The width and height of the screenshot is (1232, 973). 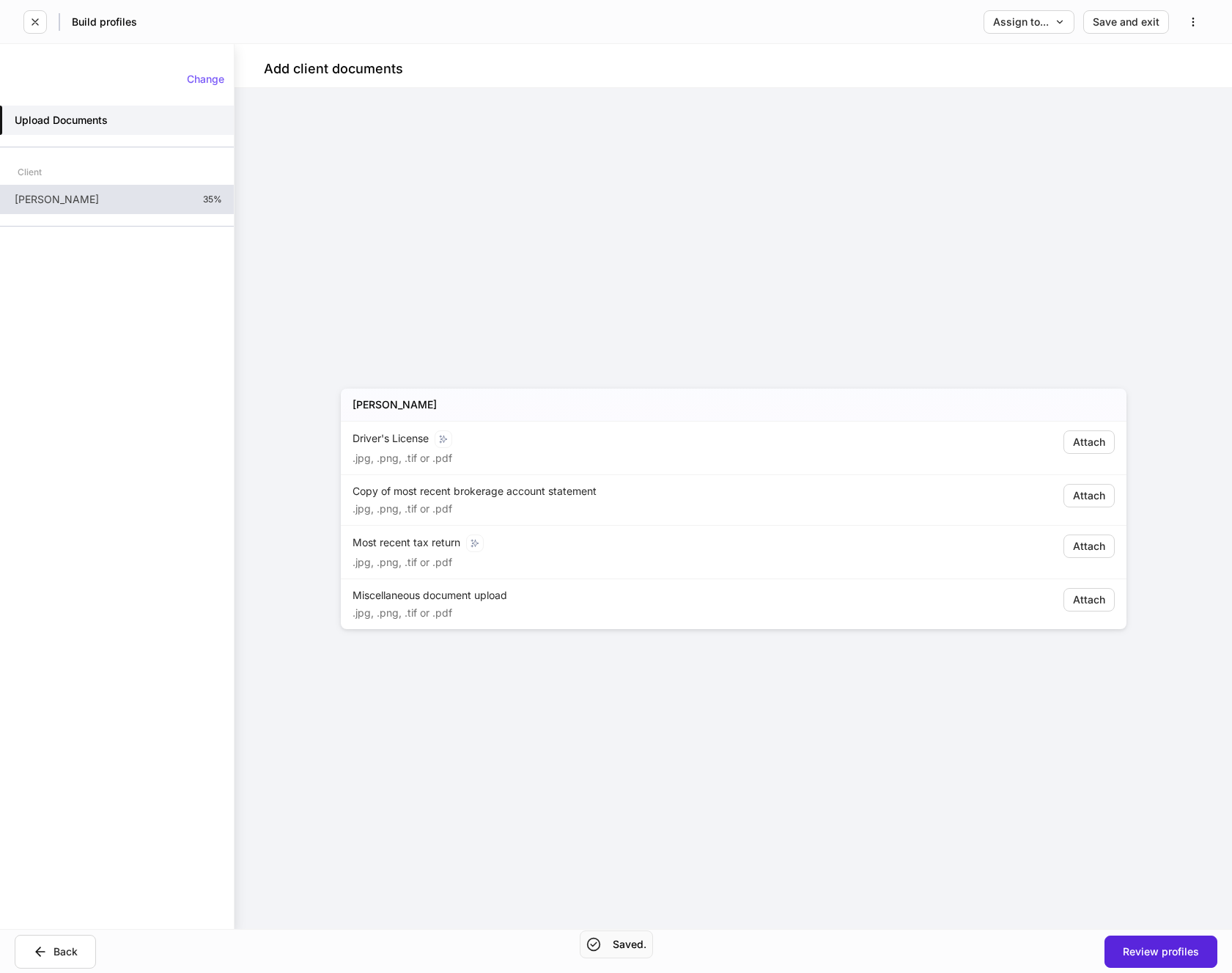 What do you see at coordinates (55, 952) in the screenshot?
I see `div: Back` at bounding box center [55, 952].